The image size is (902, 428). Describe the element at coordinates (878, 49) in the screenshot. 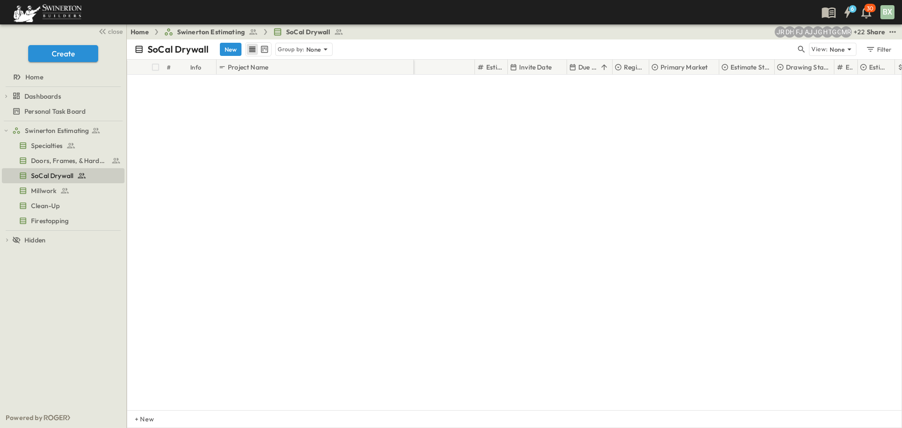

I see `button: Filter` at that location.